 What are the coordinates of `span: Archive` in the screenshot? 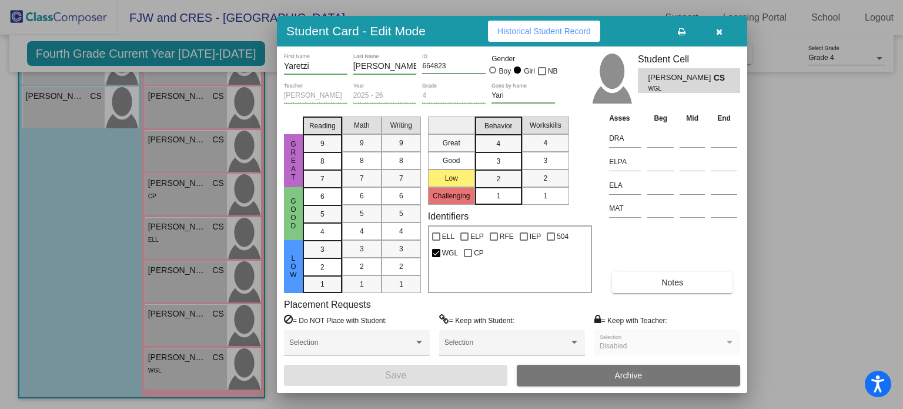 It's located at (628, 375).